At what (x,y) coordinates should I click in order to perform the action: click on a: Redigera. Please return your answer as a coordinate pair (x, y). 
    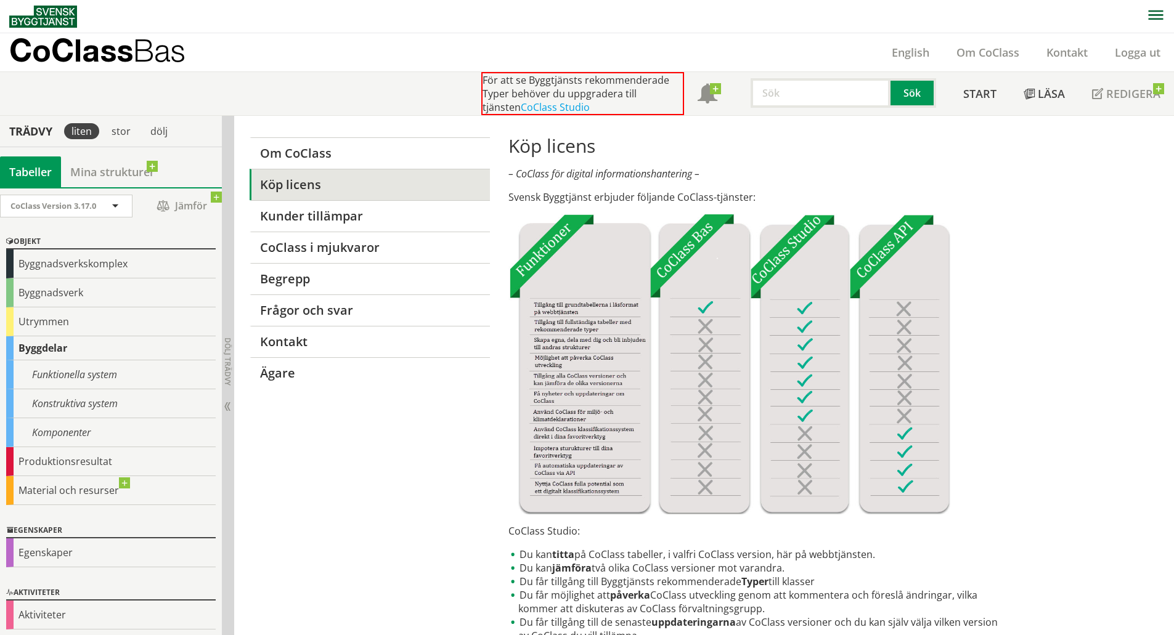
    Looking at the image, I should click on (1126, 94).